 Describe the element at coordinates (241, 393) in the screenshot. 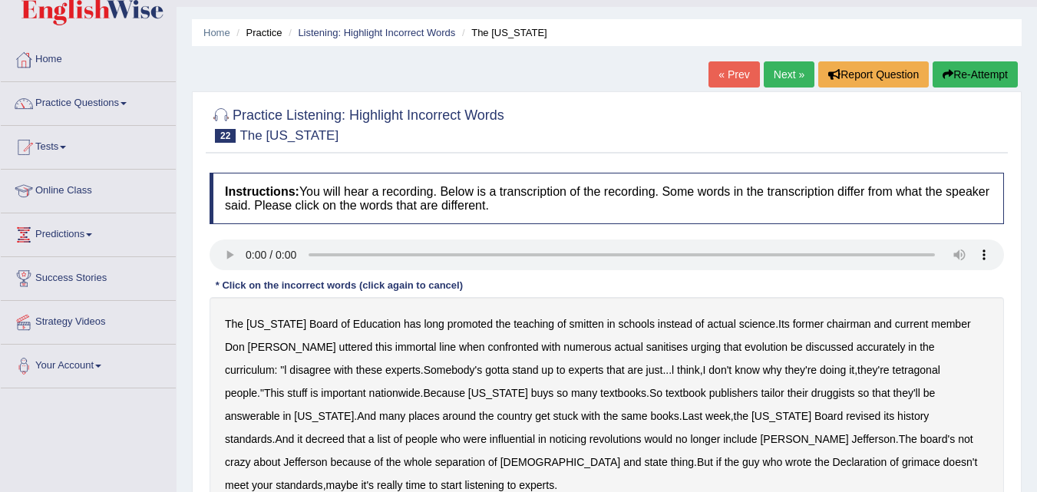

I see `b: people` at that location.